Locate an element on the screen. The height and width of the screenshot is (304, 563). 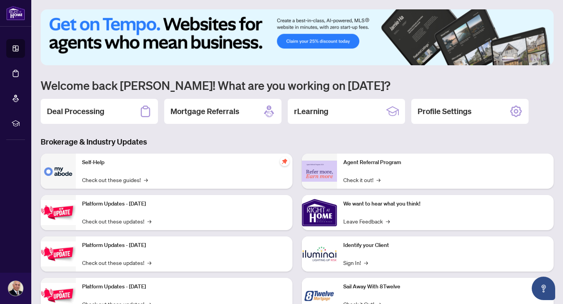
img: Slide 0 is located at coordinates (297, 37).